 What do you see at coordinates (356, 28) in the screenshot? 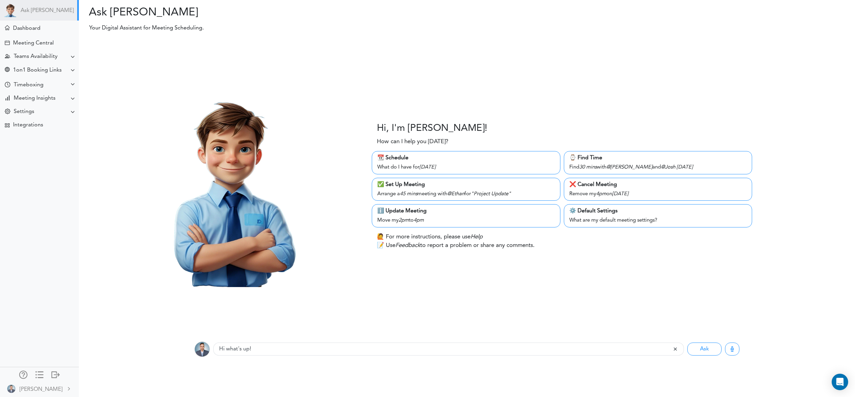
I see `p: Your Digital Assistant for Meeting Scheduling.` at bounding box center [356, 28].